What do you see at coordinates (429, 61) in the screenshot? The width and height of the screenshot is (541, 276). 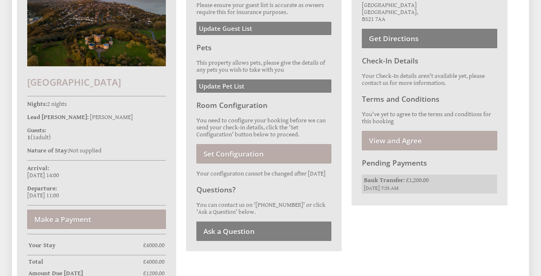 I see `h3: Check-In Details` at bounding box center [429, 61].